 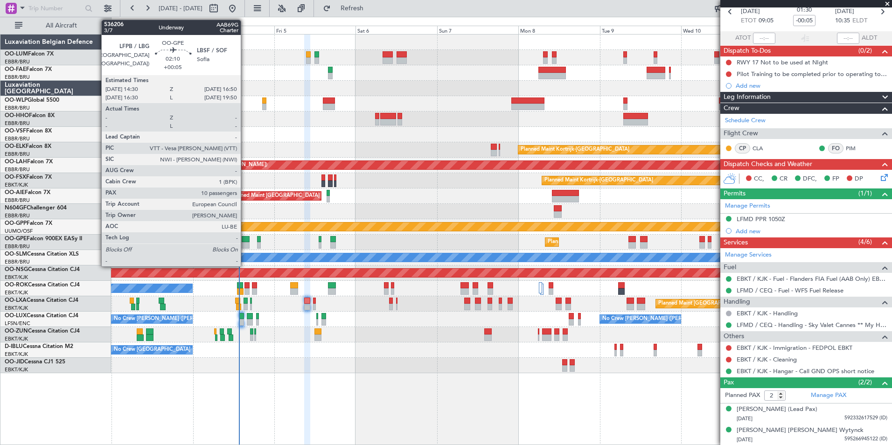 I want to click on a: CLA, so click(x=762, y=148).